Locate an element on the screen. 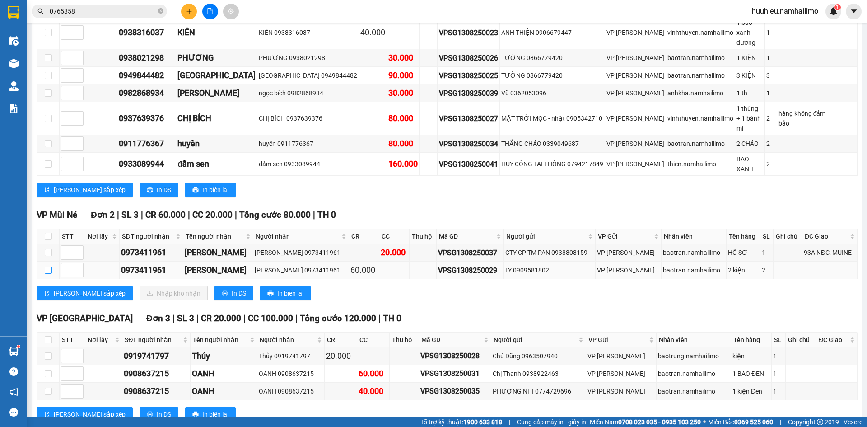 The image size is (867, 427). span: SL 3 is located at coordinates (130, 214).